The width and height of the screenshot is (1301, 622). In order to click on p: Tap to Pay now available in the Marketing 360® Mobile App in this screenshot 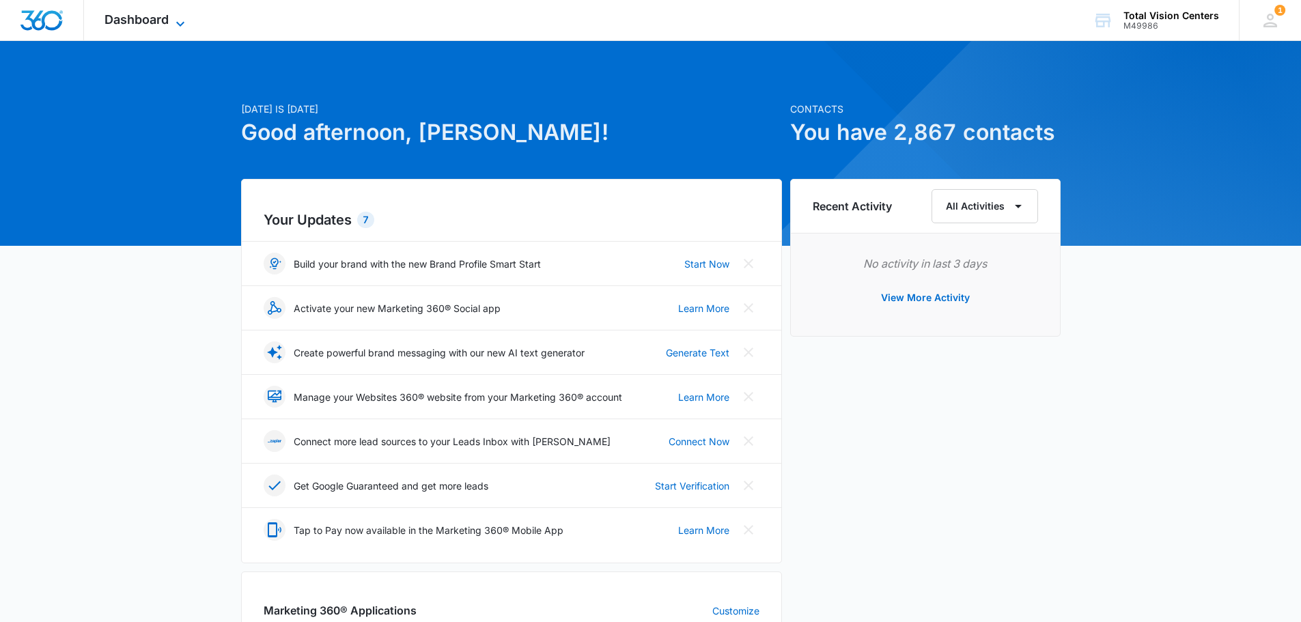, I will do `click(428, 530)`.